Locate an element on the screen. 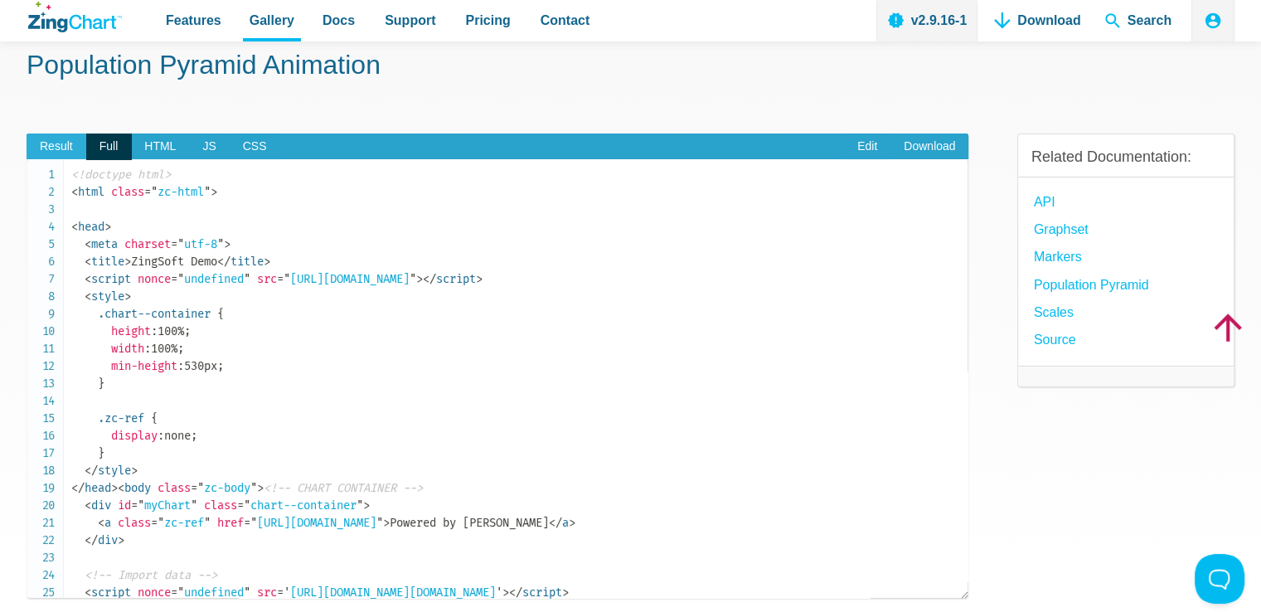  span: CSS is located at coordinates (255, 147).